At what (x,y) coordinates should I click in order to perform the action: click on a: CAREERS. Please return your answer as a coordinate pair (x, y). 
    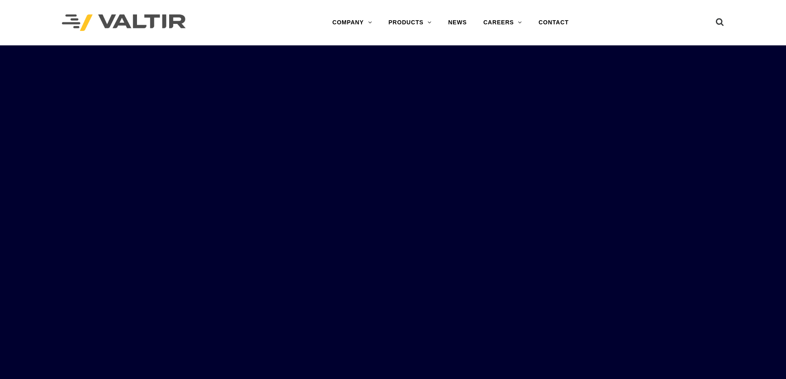
    Looking at the image, I should click on (503, 23).